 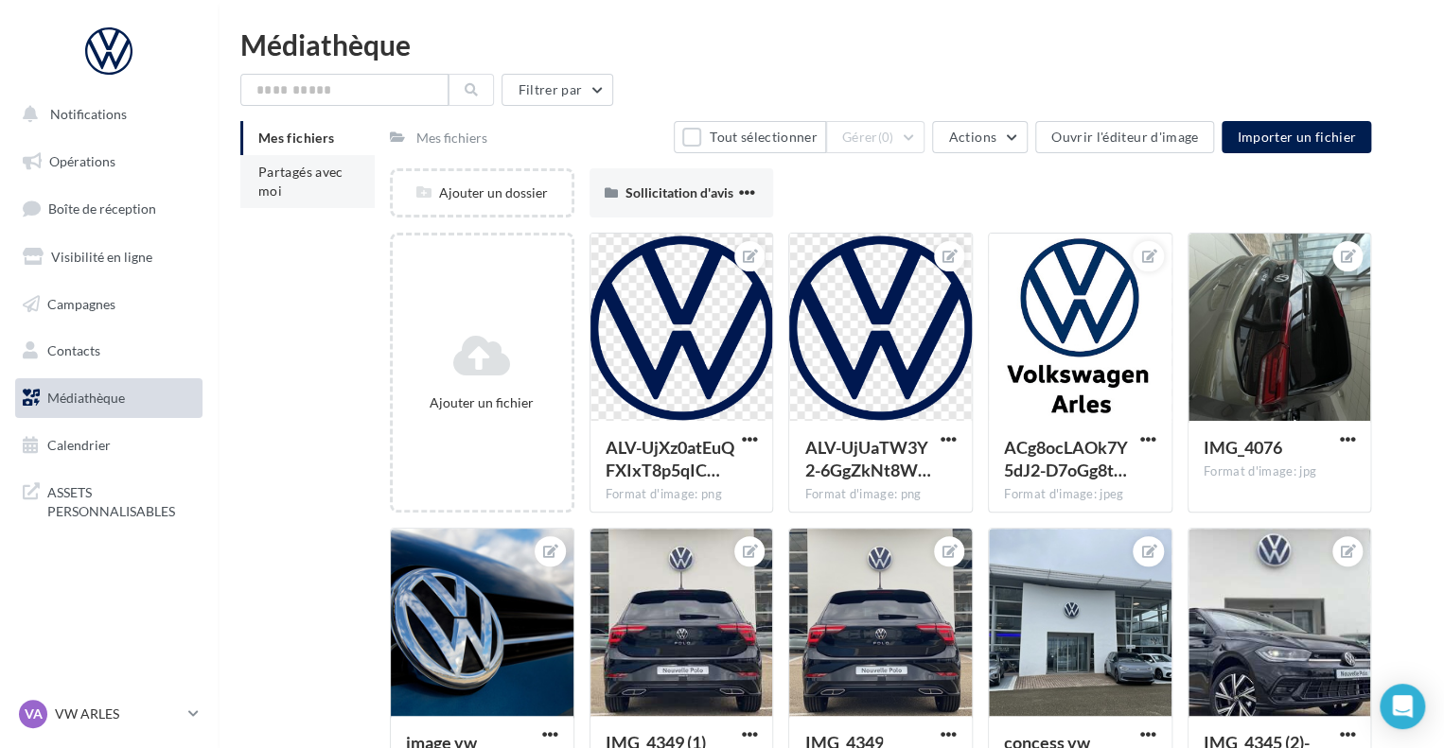 What do you see at coordinates (102, 208) in the screenshot?
I see `span: Boîte de réception` at bounding box center [102, 208].